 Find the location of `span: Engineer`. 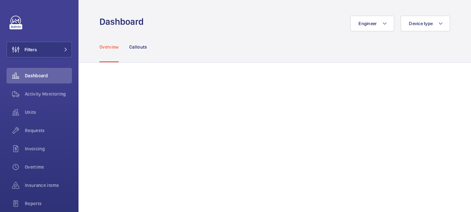

span: Engineer is located at coordinates (367, 24).